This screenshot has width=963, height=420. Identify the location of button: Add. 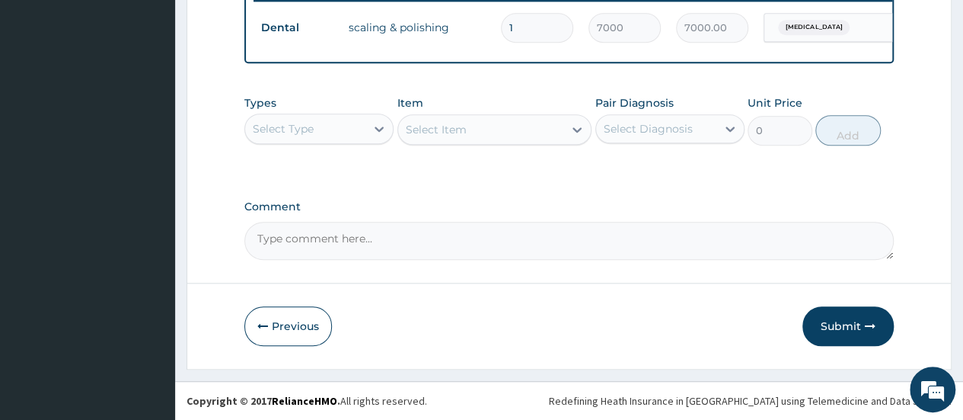
(847, 130).